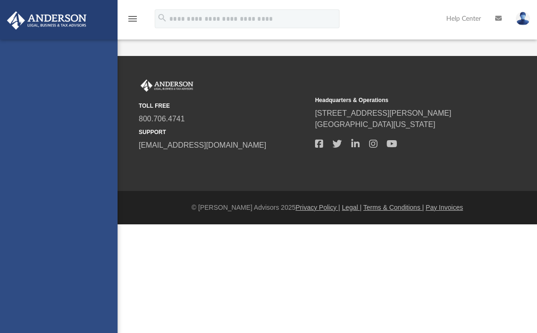 The height and width of the screenshot is (333, 537). Describe the element at coordinates (352, 208) in the screenshot. I see `a: Legal |` at that location.